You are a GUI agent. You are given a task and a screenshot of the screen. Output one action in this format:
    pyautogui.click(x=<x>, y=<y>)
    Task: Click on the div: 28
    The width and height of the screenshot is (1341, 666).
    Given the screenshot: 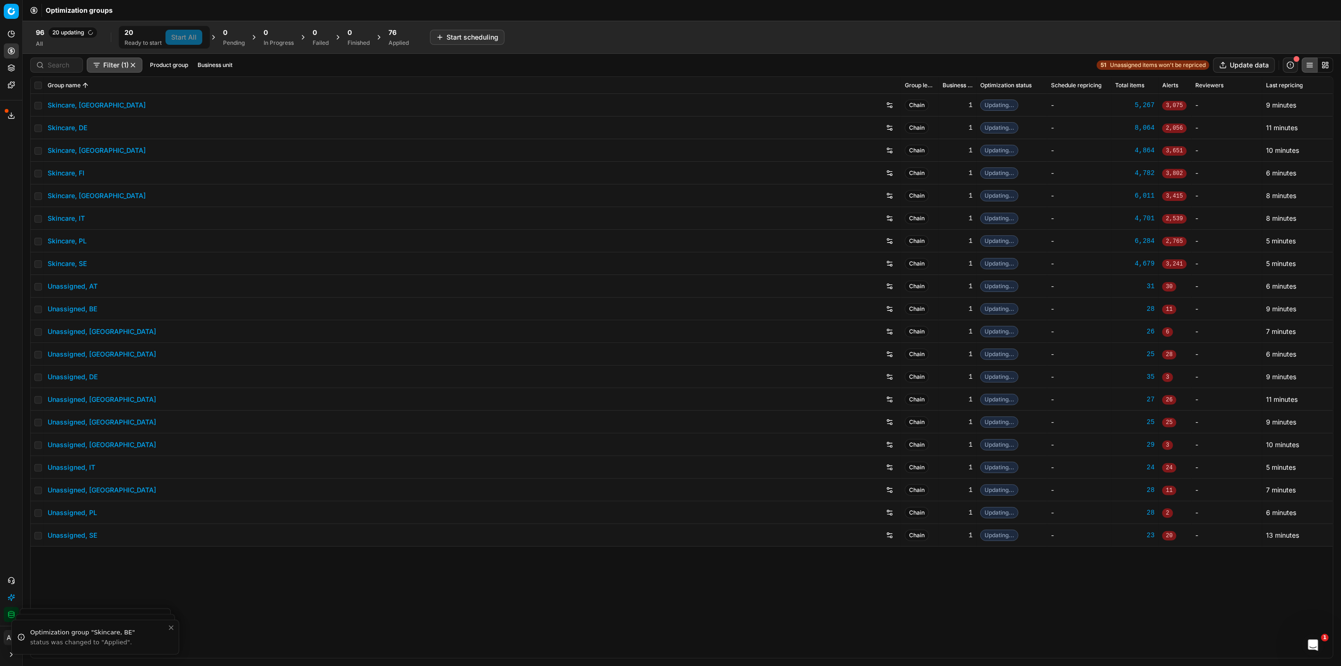 What is the action you would take?
    pyautogui.click(x=1135, y=309)
    